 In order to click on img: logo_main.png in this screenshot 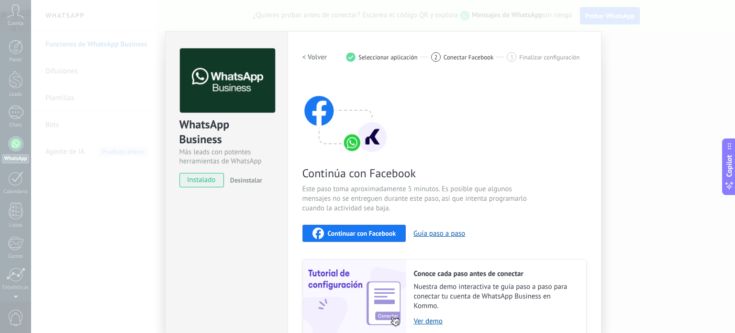, I will do `click(227, 80)`.